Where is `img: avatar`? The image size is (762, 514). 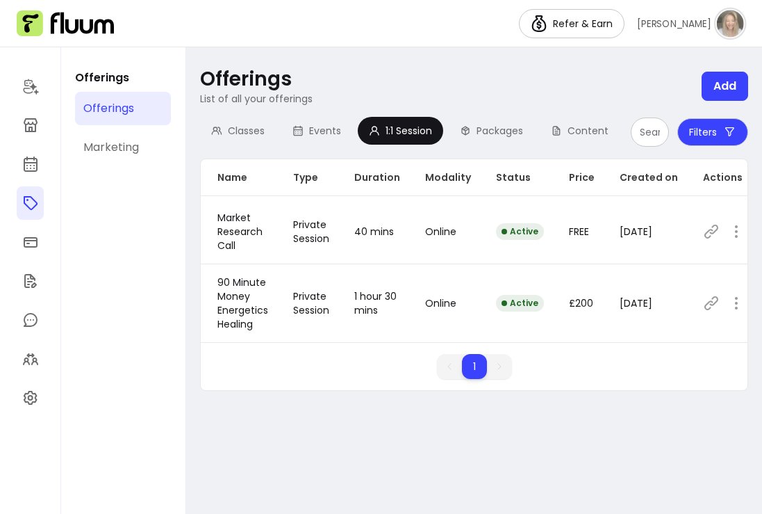 img: avatar is located at coordinates (730, 23).